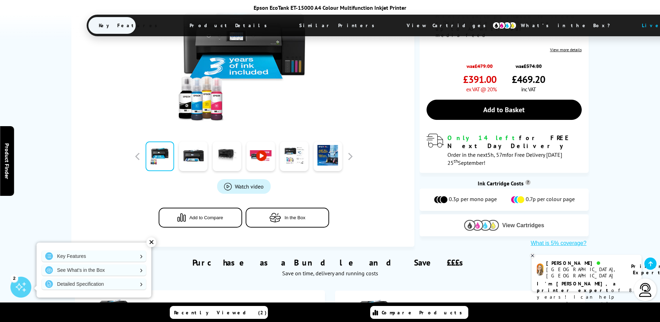  I want to click on div: Epson EcoTank ET-15000 A4 Colour Multifunction Inkjet Printer, so click(330, 8).